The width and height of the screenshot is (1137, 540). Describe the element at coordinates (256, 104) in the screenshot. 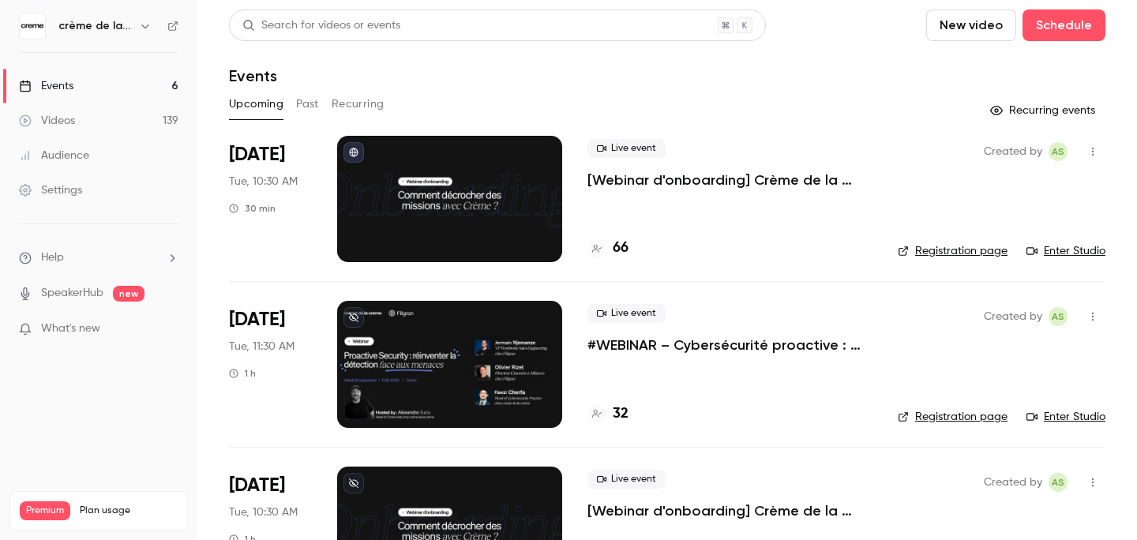

I see `button: Upcoming` at that location.